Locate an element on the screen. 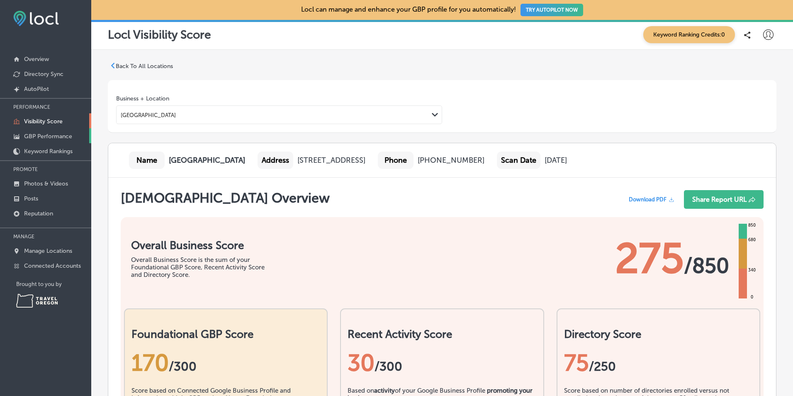 This screenshot has width=793, height=396. img: fda3e92497d09a02dc62c9cd864e3231.png is located at coordinates (36, 18).